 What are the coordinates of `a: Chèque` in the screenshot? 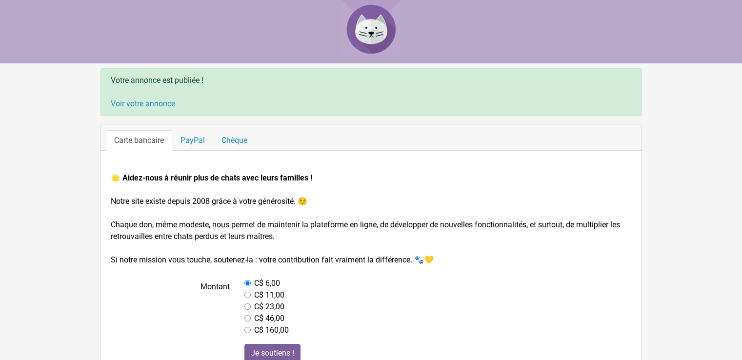 It's located at (234, 140).